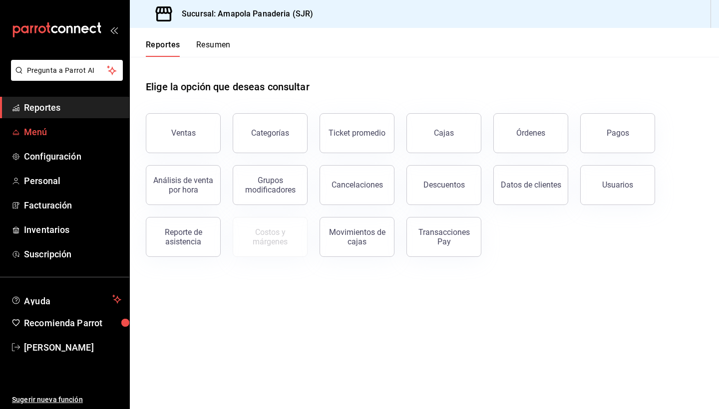 The image size is (719, 409). I want to click on span: Menú, so click(72, 132).